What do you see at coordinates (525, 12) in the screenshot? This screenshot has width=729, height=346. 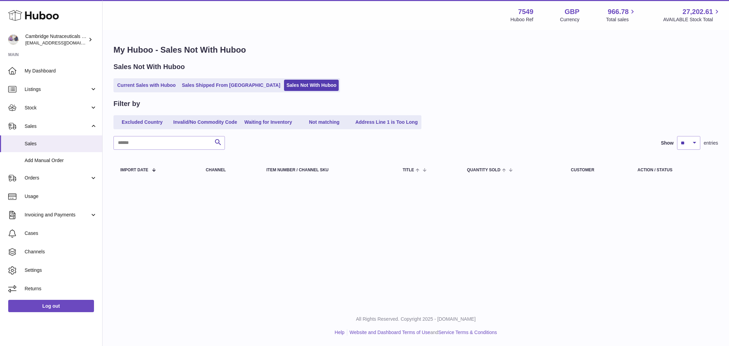 I see `strong: 7549` at bounding box center [525, 12].